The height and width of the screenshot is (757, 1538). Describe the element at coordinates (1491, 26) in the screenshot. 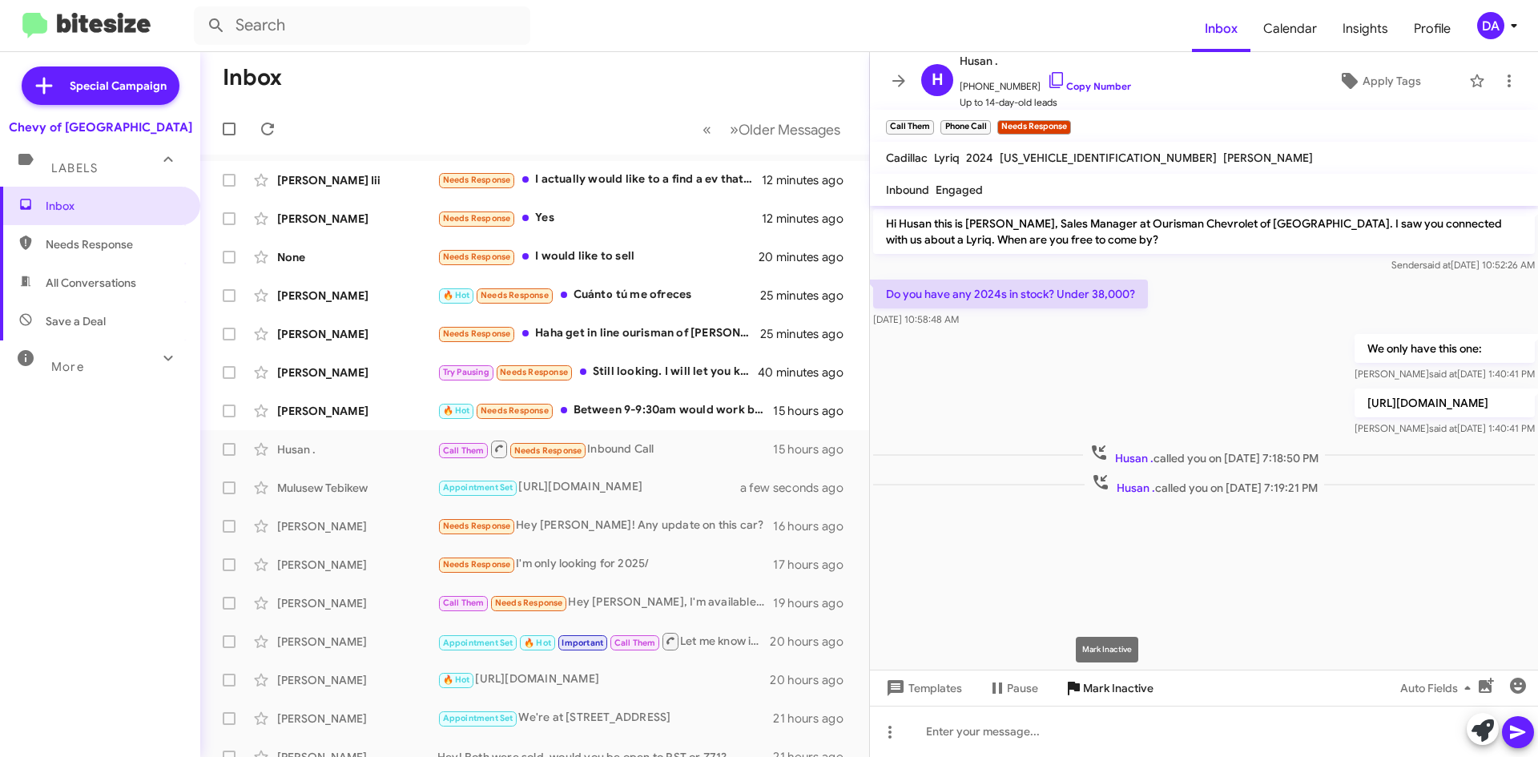

I see `div: DA` at that location.